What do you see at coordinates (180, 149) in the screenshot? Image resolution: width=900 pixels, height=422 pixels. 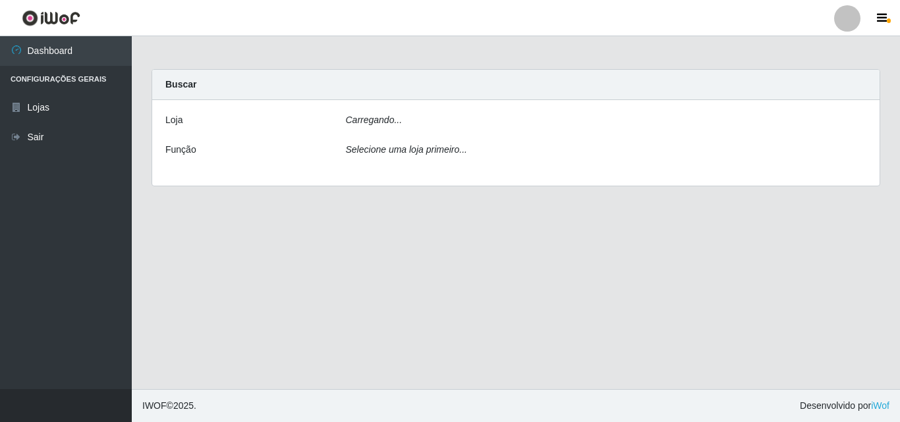 I see `label: Função` at bounding box center [180, 149].